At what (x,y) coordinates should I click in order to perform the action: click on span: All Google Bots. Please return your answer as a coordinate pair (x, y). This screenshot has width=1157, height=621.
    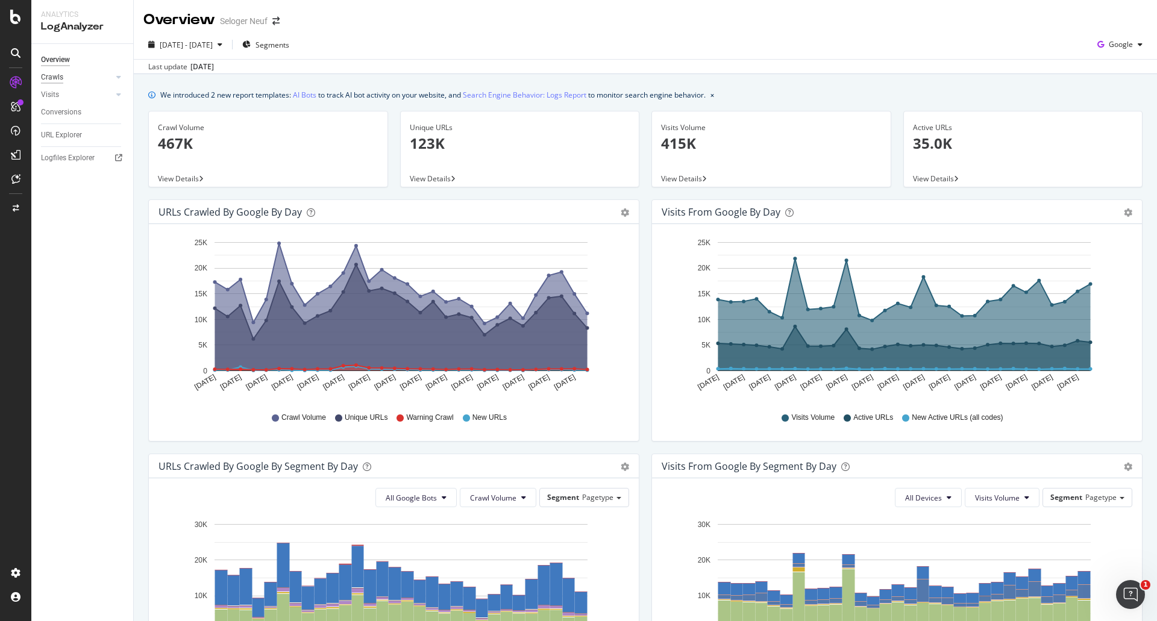
    Looking at the image, I should click on (411, 498).